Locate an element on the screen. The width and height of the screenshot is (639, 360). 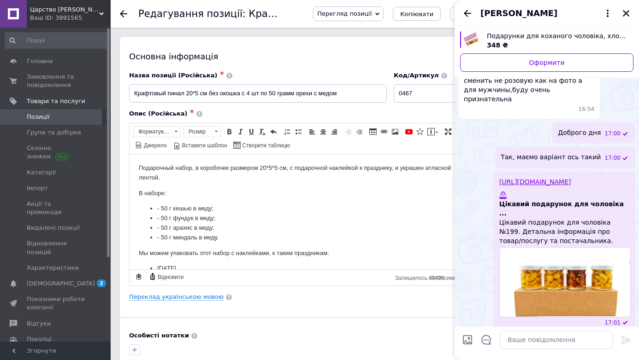
a: Максимізувати is located at coordinates (448, 132).